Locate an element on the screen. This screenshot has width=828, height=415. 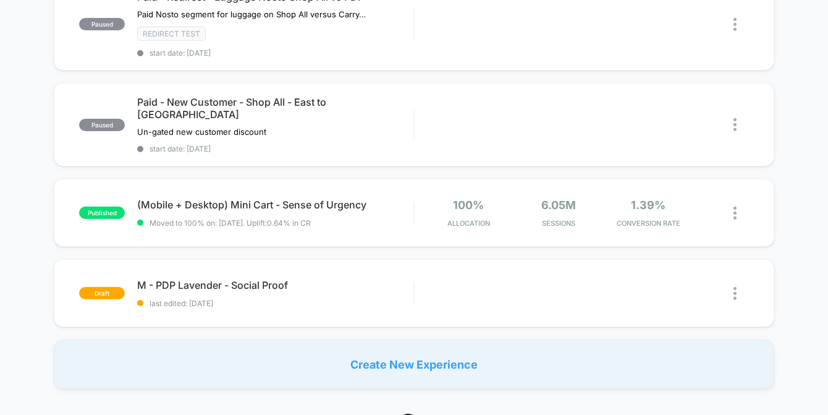
span: Allocation is located at coordinates (469, 223).